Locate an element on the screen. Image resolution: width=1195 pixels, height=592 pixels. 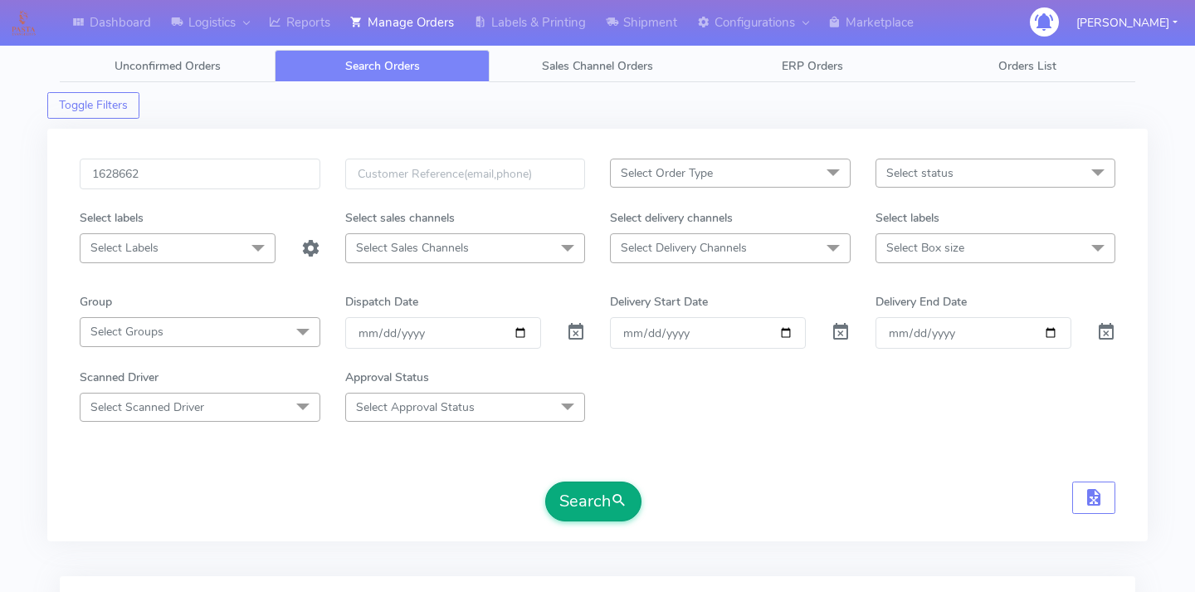
label: Select delivery channels is located at coordinates (671, 217).